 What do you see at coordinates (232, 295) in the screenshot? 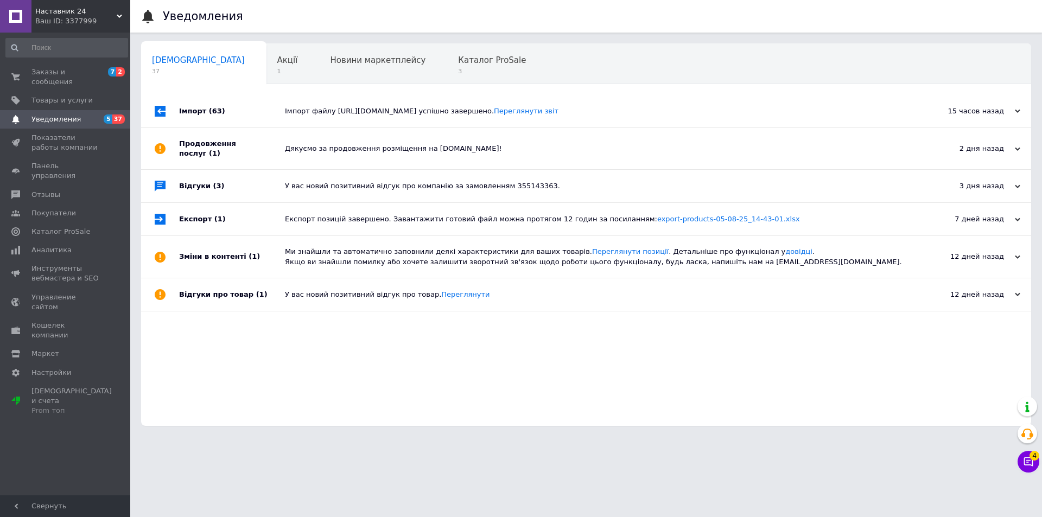
I see `div: Відгуки про товар` at bounding box center [232, 295].